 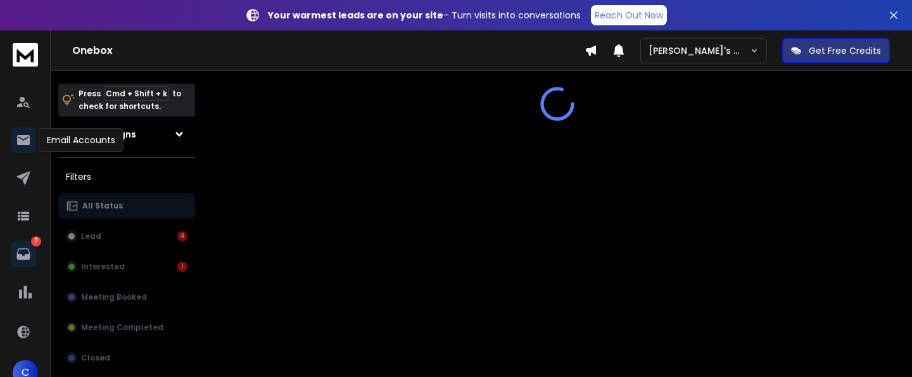 I want to click on p: Press to check for shortcuts., so click(x=130, y=100).